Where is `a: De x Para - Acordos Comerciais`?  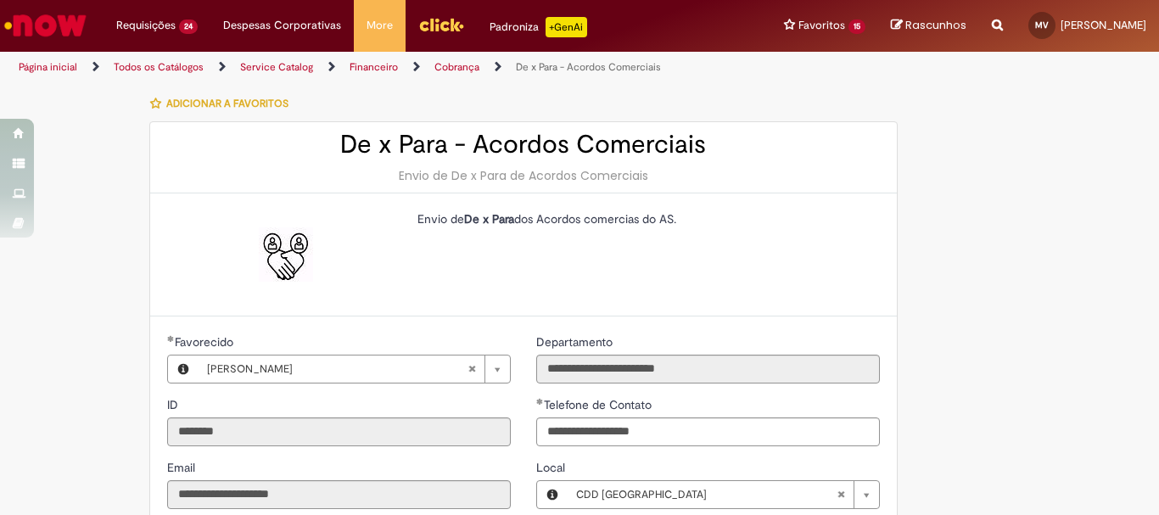
a: De x Para - Acordos Comerciais is located at coordinates (588, 67).